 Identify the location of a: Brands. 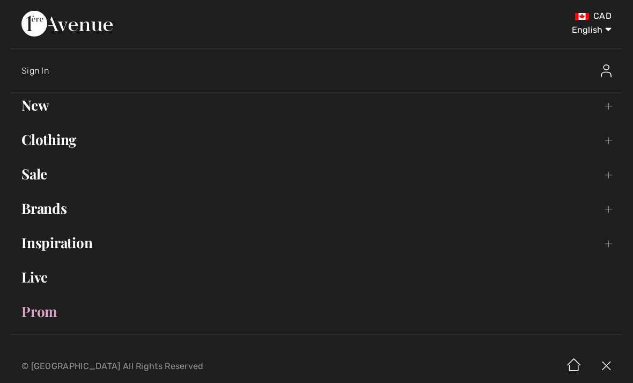
(317, 208).